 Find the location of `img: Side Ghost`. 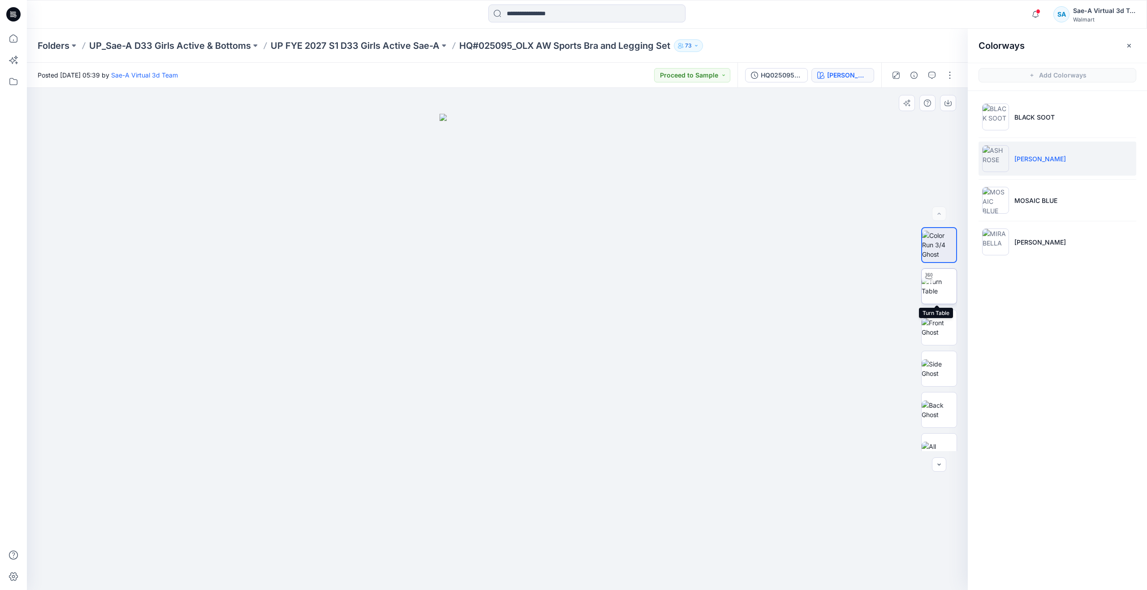

img: Side Ghost is located at coordinates (939, 369).